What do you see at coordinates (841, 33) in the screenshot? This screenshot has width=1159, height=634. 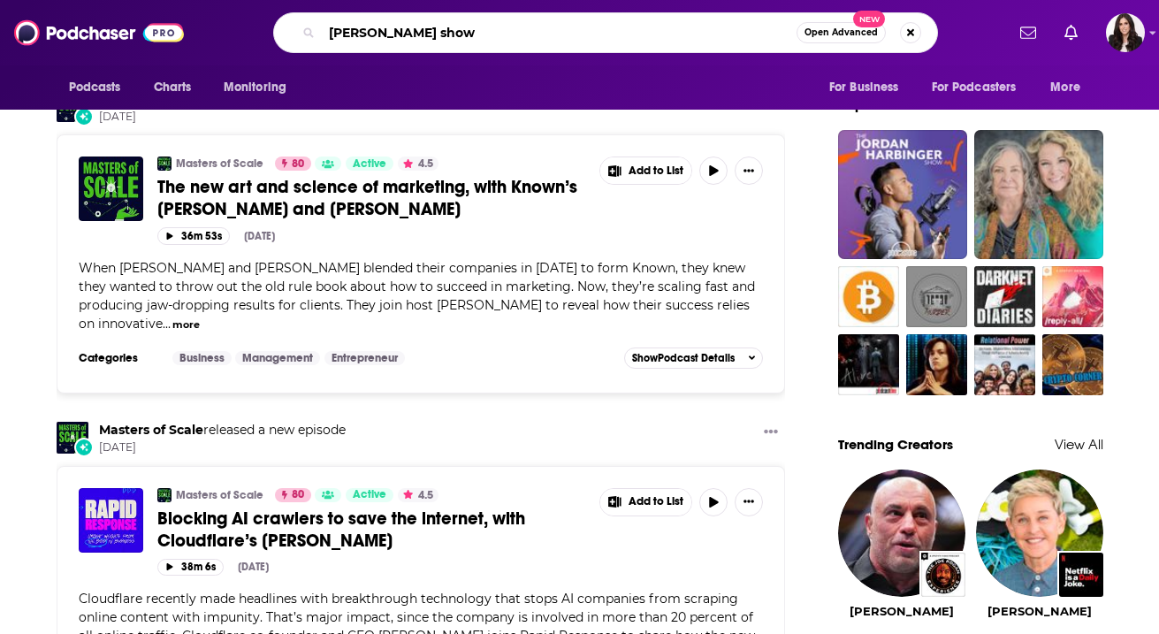 I see `button: Open AdvancedNew` at bounding box center [841, 33].